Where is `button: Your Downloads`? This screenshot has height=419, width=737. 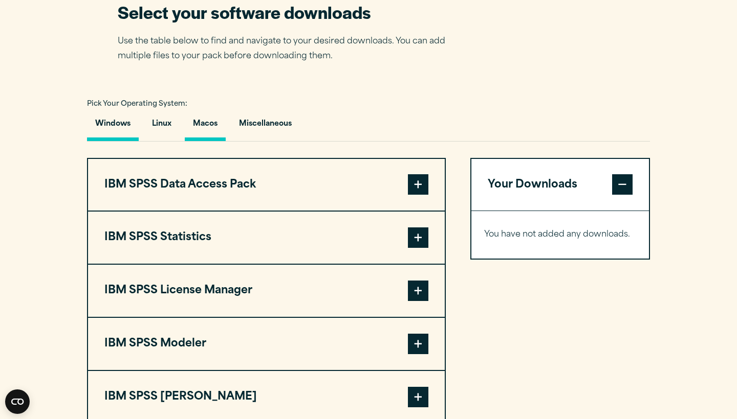 button: Your Downloads is located at coordinates (560, 185).